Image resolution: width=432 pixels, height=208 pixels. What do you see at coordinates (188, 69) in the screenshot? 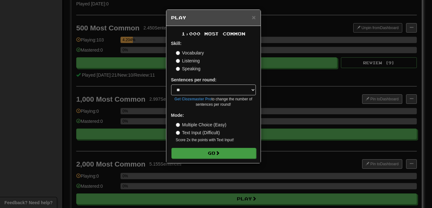
I see `label: Speaking` at bounding box center [188, 69].